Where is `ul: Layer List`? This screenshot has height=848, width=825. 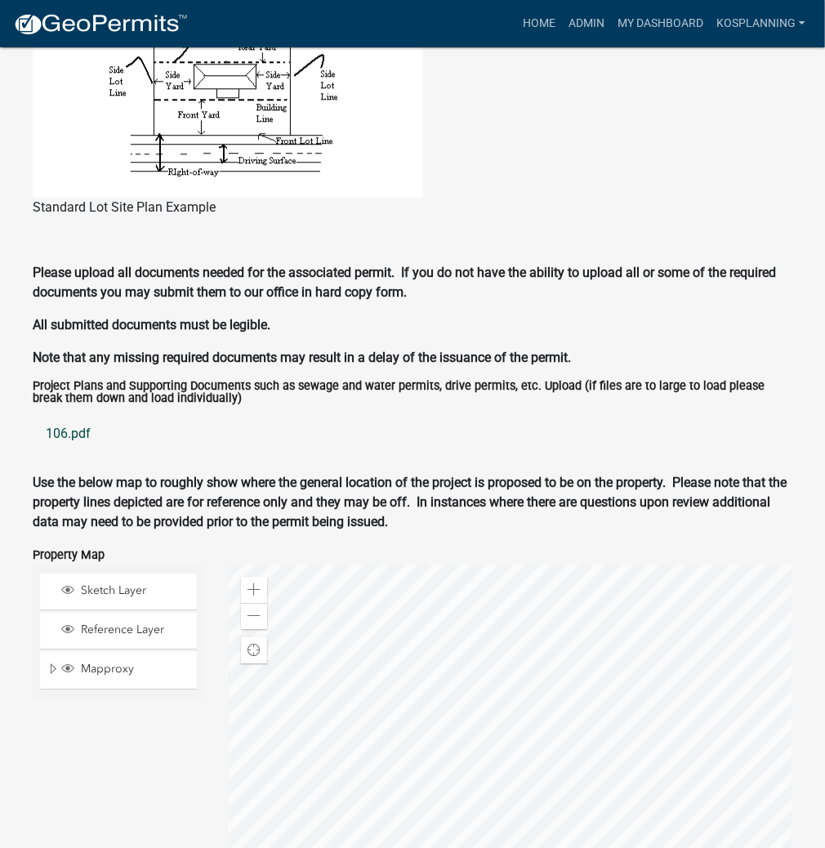 ul: Layer List is located at coordinates (118, 632).